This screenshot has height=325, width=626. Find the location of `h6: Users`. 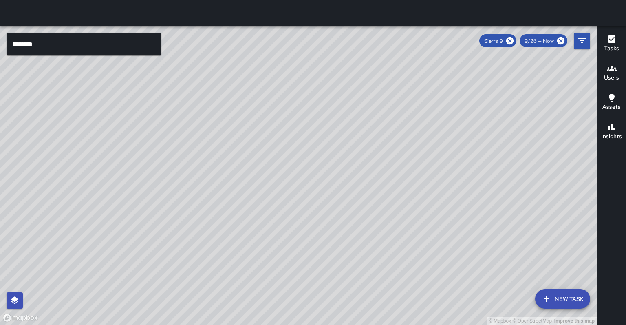

h6: Users is located at coordinates (611, 78).